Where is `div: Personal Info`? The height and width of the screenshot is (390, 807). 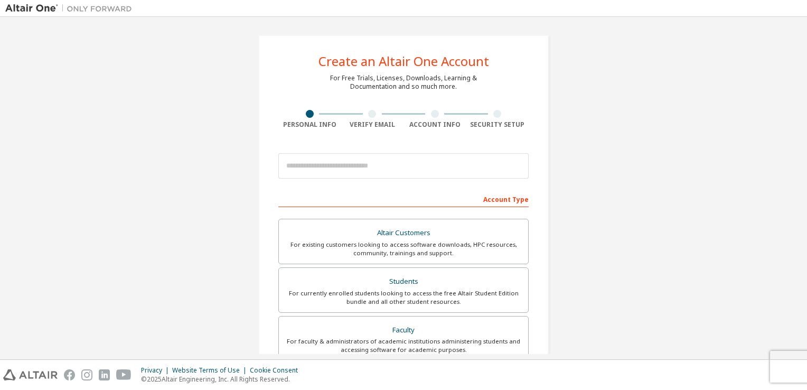
div: Personal Info is located at coordinates (310, 125).